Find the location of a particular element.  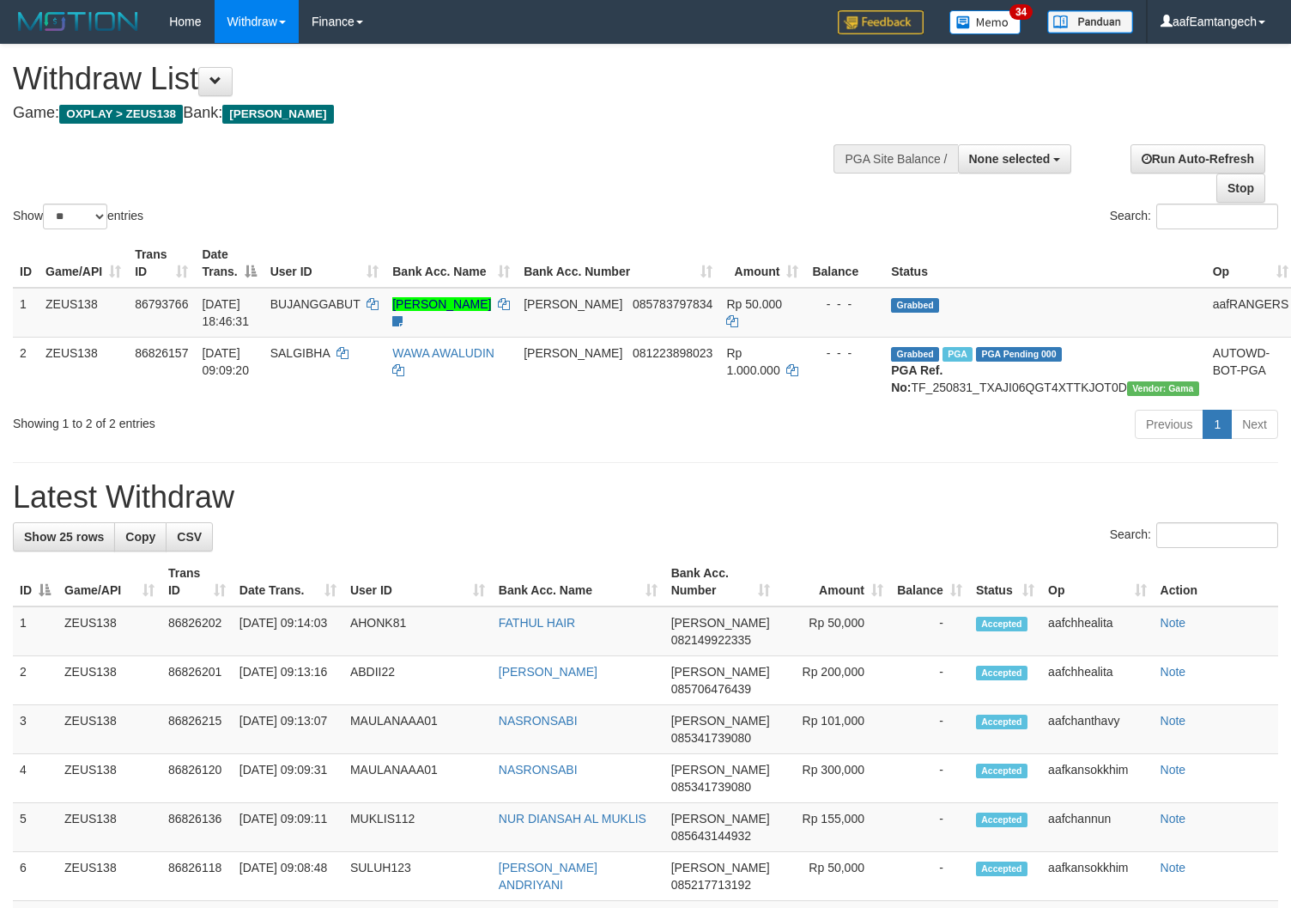

td: MUKLIS112 is located at coordinates (417, 827).